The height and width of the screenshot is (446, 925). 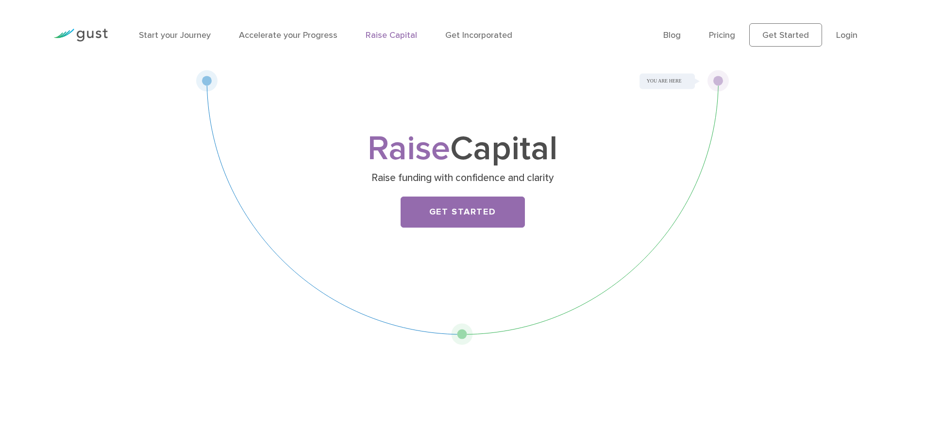 I want to click on img: Gust Logo, so click(x=81, y=35).